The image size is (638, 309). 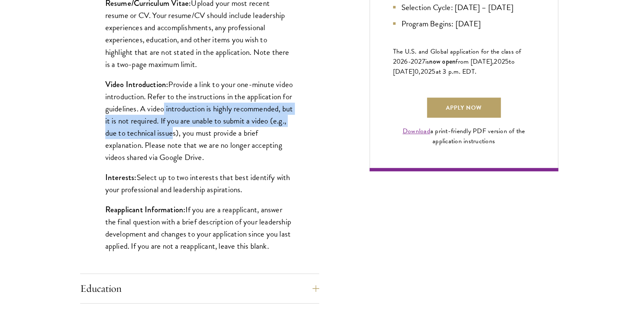 I want to click on span: -202, so click(x=415, y=62).